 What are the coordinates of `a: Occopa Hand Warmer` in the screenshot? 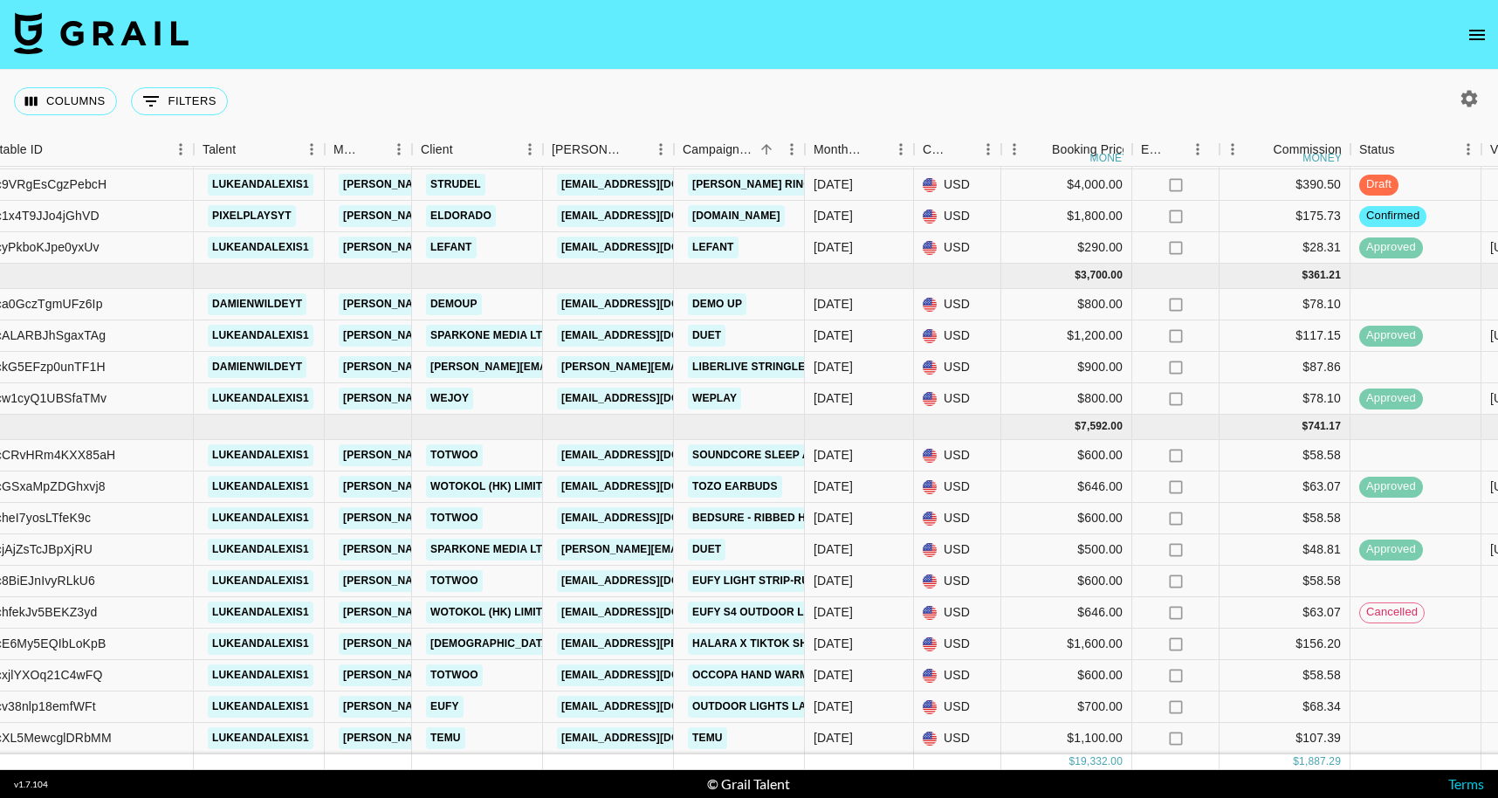 It's located at (758, 675).